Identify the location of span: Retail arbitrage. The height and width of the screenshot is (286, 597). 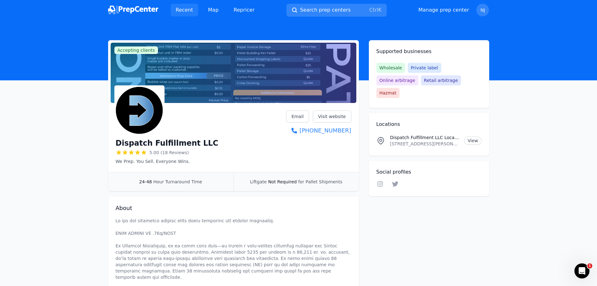
(441, 80).